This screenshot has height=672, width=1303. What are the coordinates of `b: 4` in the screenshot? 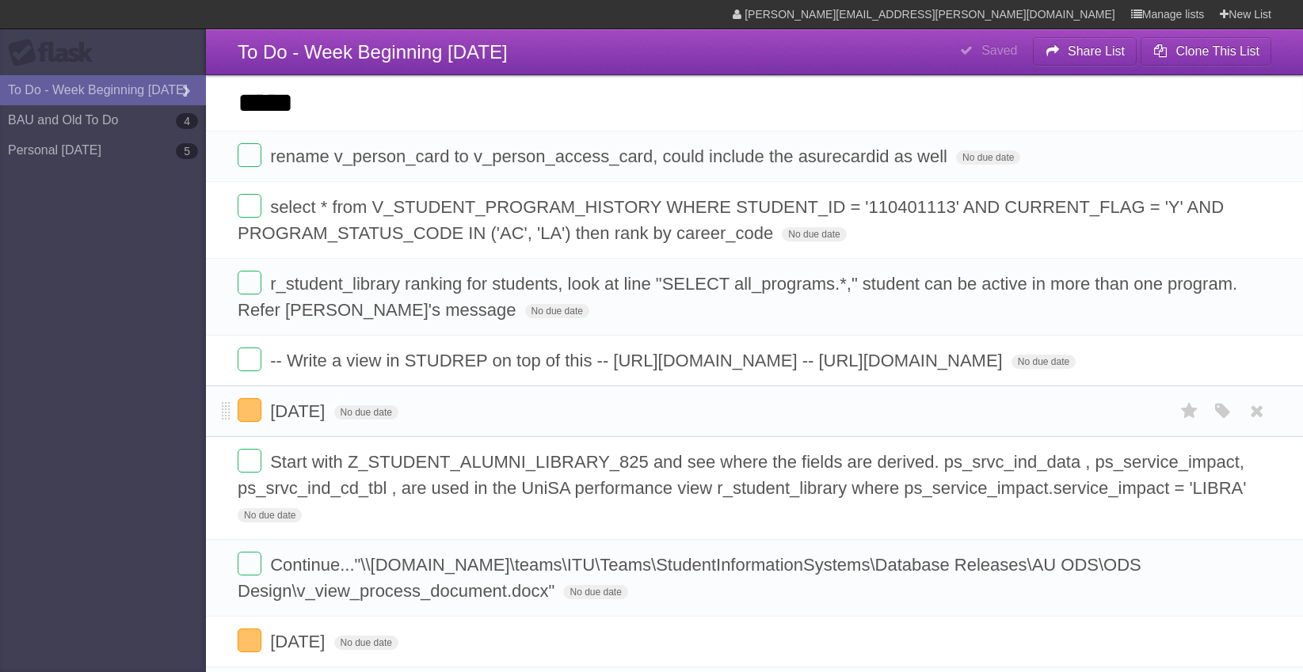 It's located at (187, 121).